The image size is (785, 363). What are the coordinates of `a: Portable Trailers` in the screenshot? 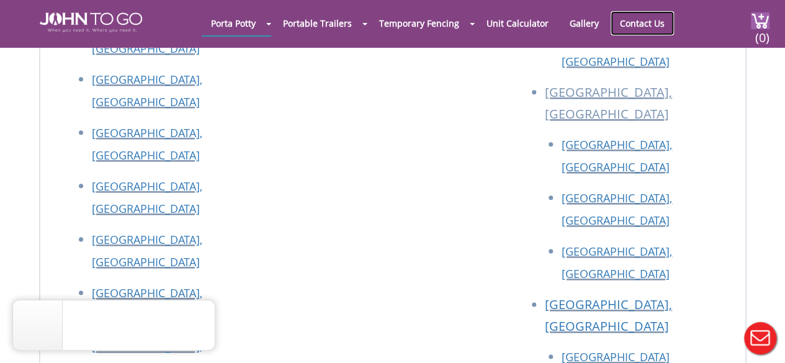 It's located at (317, 23).